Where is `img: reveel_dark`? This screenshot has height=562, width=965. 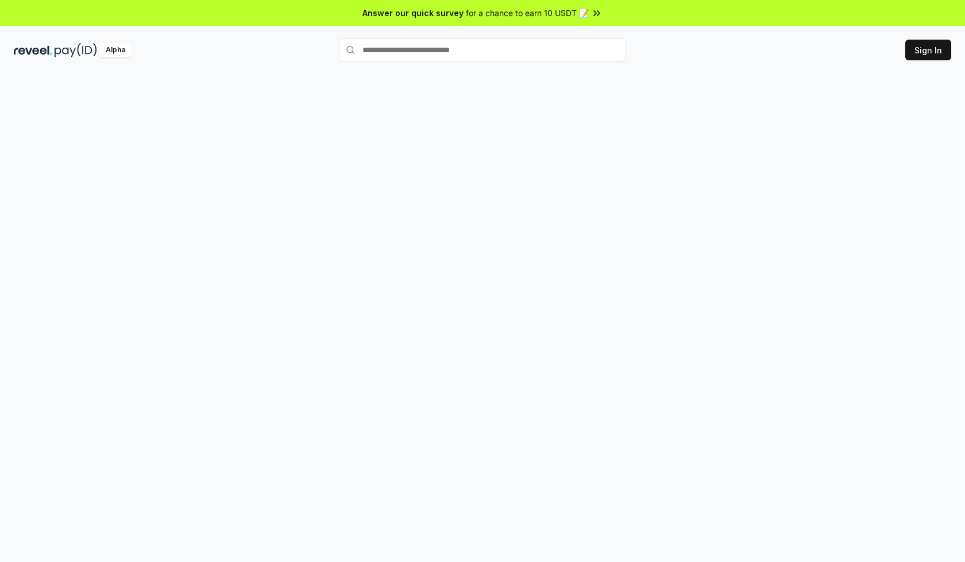
img: reveel_dark is located at coordinates (33, 50).